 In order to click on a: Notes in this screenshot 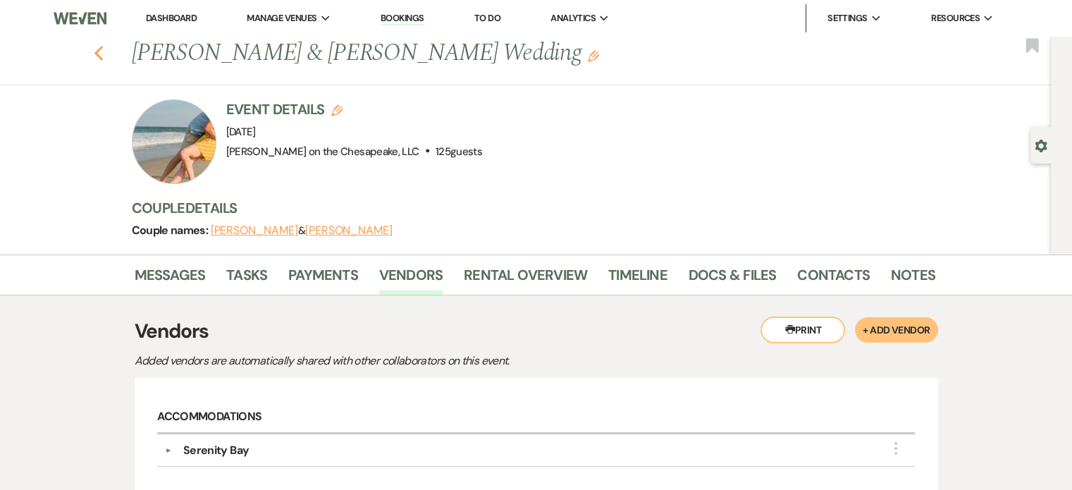, I will do `click(913, 279)`.